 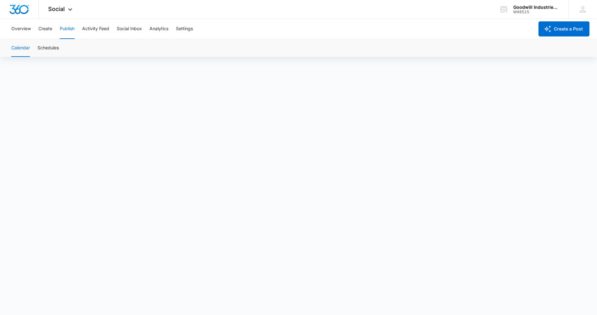 What do you see at coordinates (67, 29) in the screenshot?
I see `button: Publish` at bounding box center [67, 29].